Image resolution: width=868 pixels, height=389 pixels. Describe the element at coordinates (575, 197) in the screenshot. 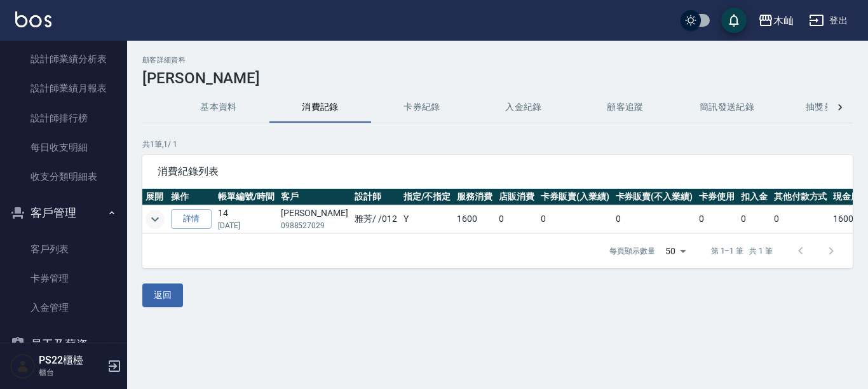

I see `th: 卡券販賣(入業績)` at that location.